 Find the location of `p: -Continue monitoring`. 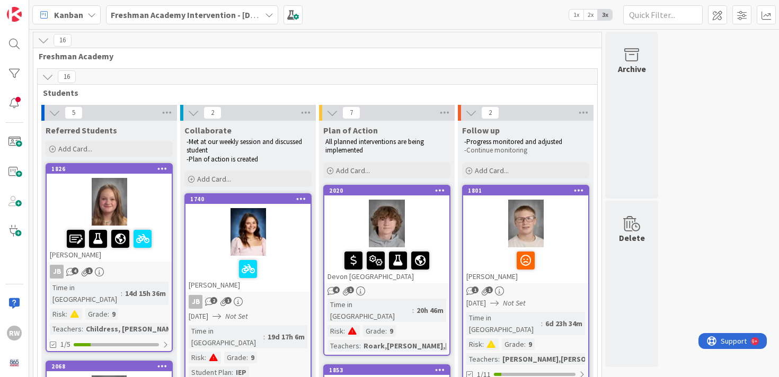

p: -Continue monitoring is located at coordinates (526, 150).